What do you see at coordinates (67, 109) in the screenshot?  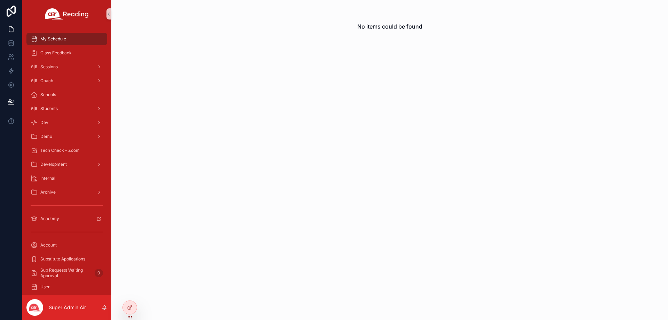 I see `a: Students` at bounding box center [67, 109].